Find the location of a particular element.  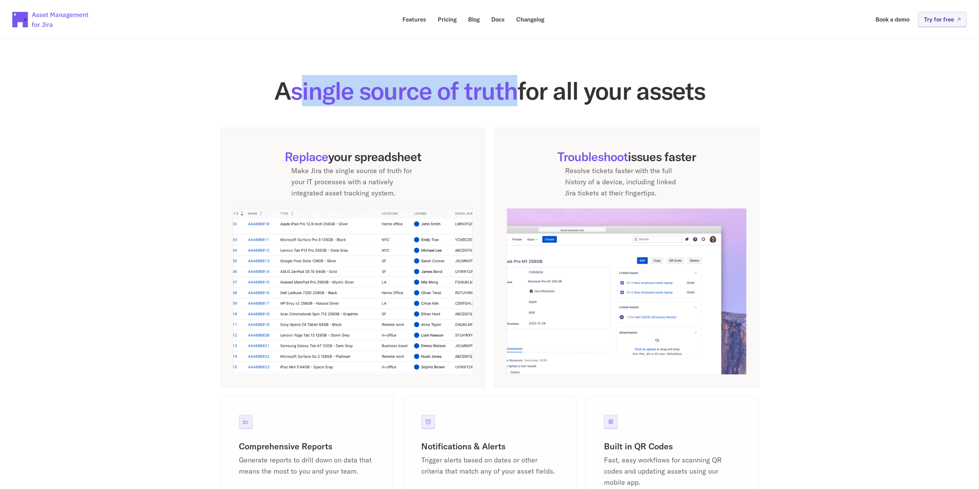

p: Pricing is located at coordinates (447, 19).